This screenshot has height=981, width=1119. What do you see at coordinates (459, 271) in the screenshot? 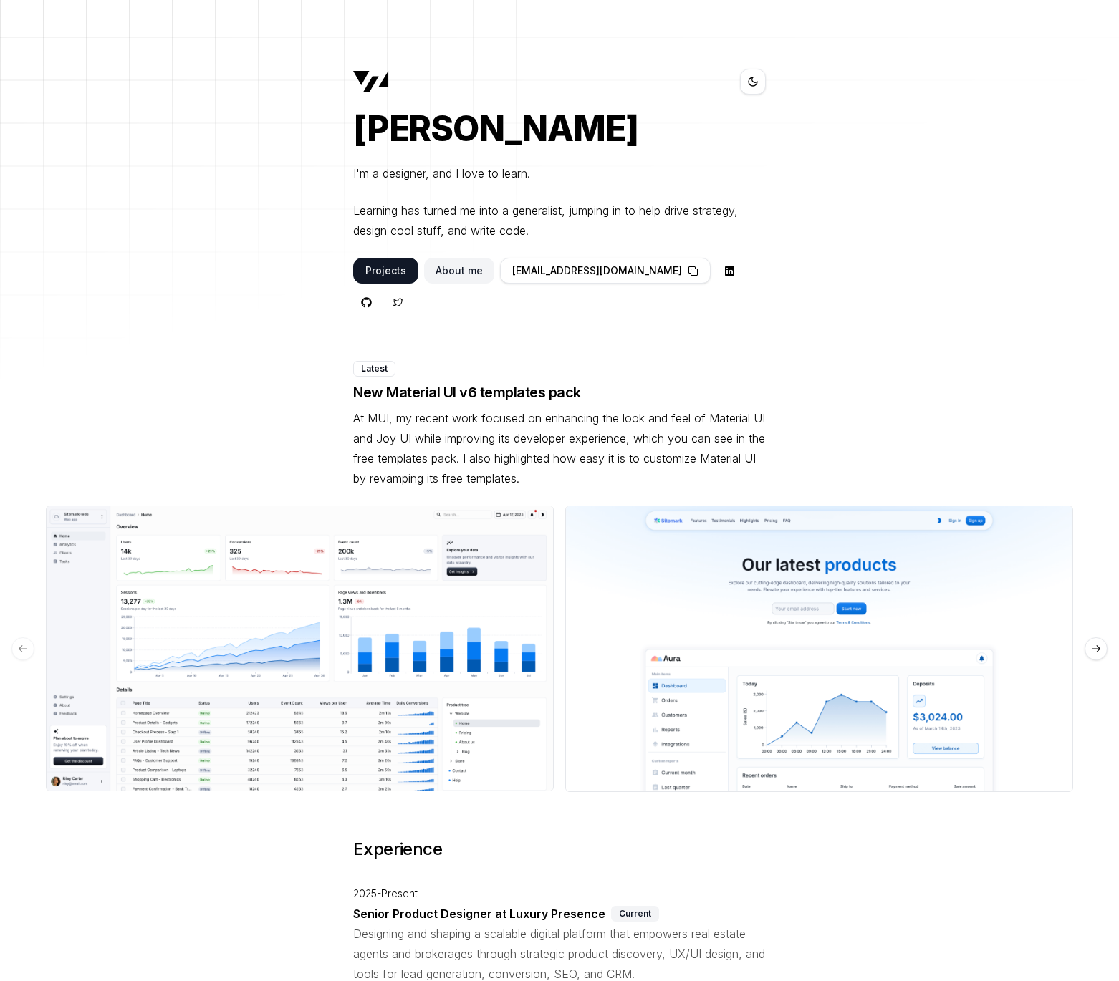
I see `button: About me` at bounding box center [459, 271].